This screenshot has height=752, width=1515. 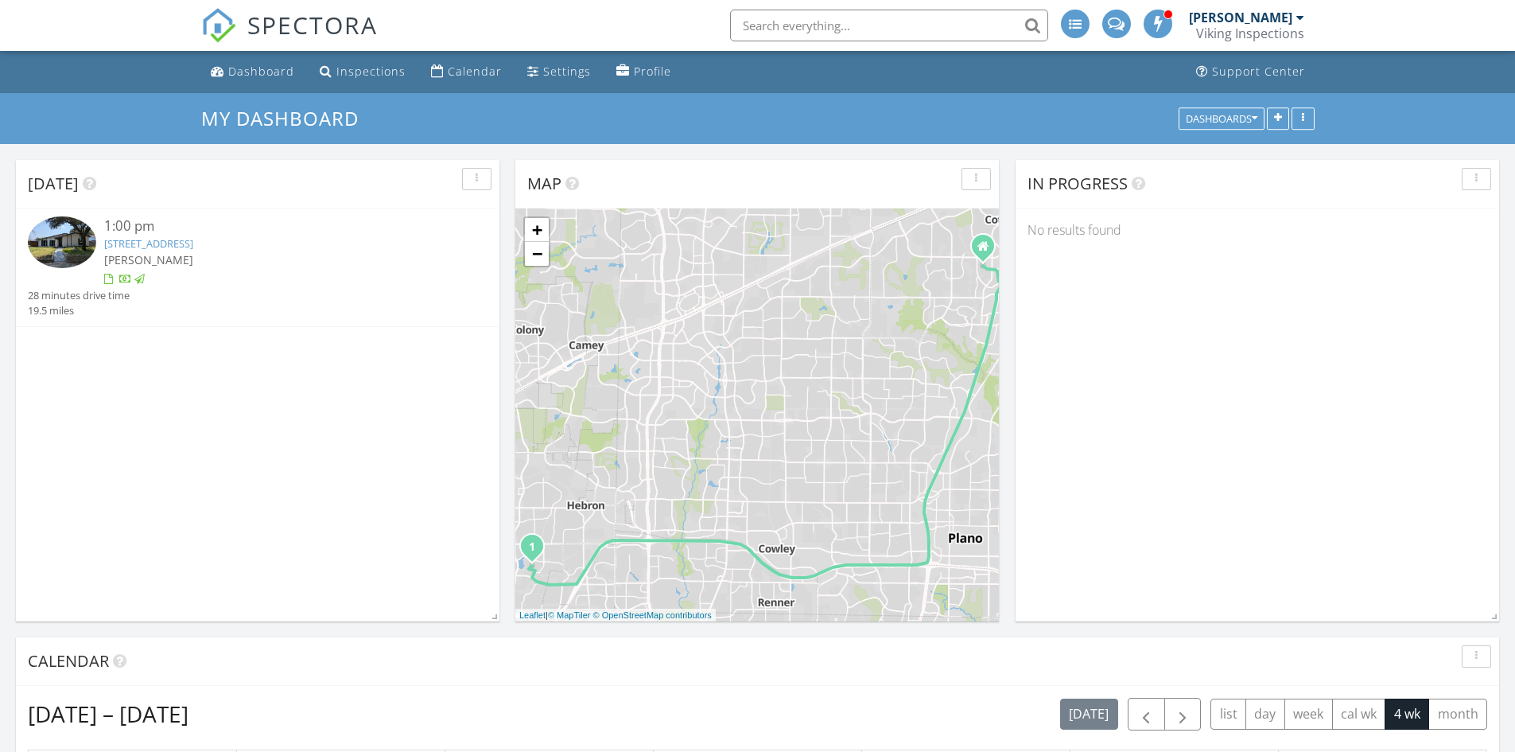 I want to click on input: Search everything..., so click(x=889, y=25).